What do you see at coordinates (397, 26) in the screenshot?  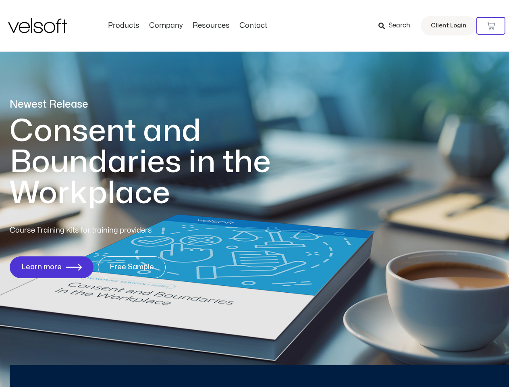 I see `a: Search` at bounding box center [397, 26].